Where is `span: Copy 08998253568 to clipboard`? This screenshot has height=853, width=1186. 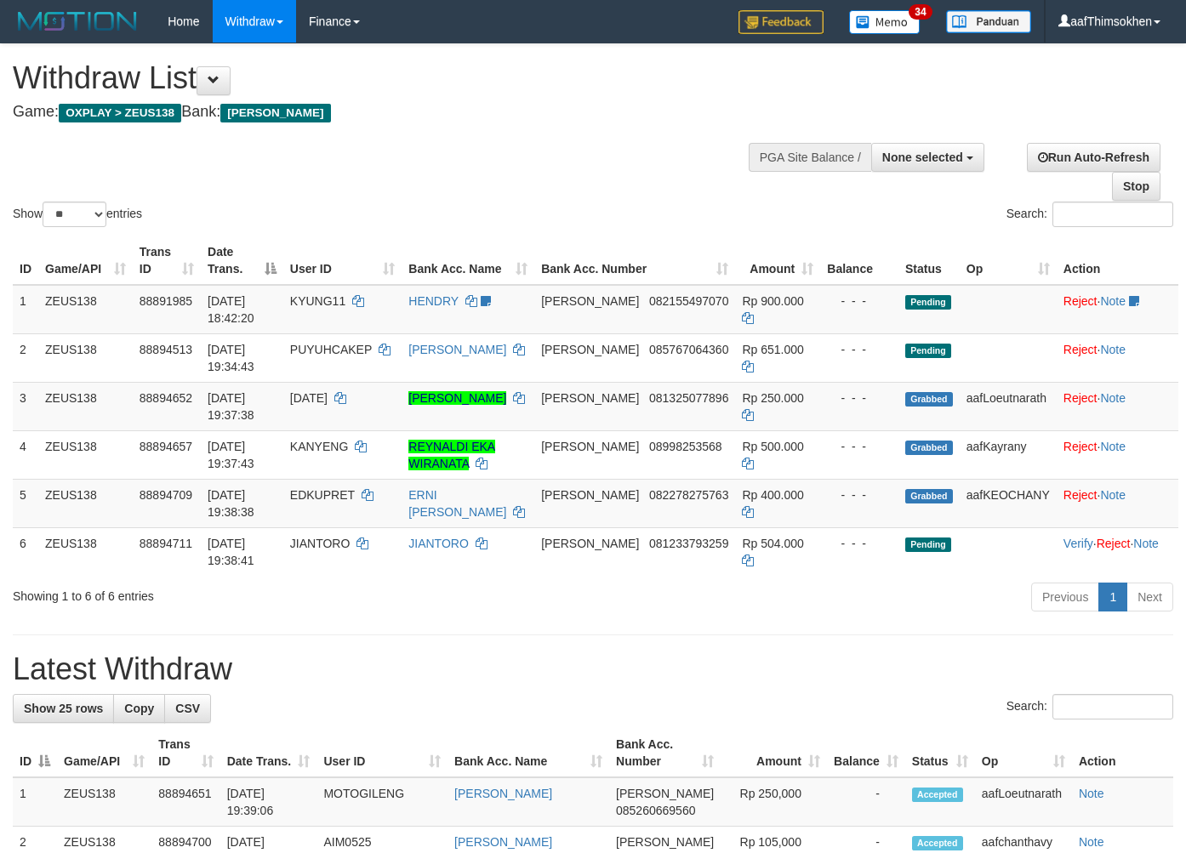 span: Copy 08998253568 to clipboard is located at coordinates (686, 447).